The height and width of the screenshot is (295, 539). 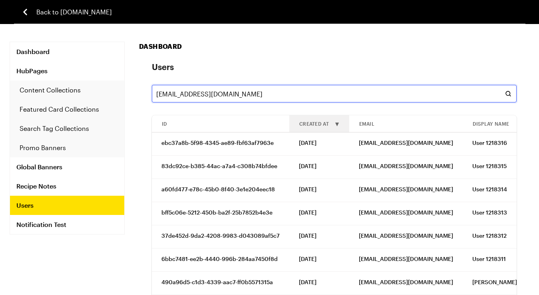 I want to click on a: HubPages, so click(x=67, y=71).